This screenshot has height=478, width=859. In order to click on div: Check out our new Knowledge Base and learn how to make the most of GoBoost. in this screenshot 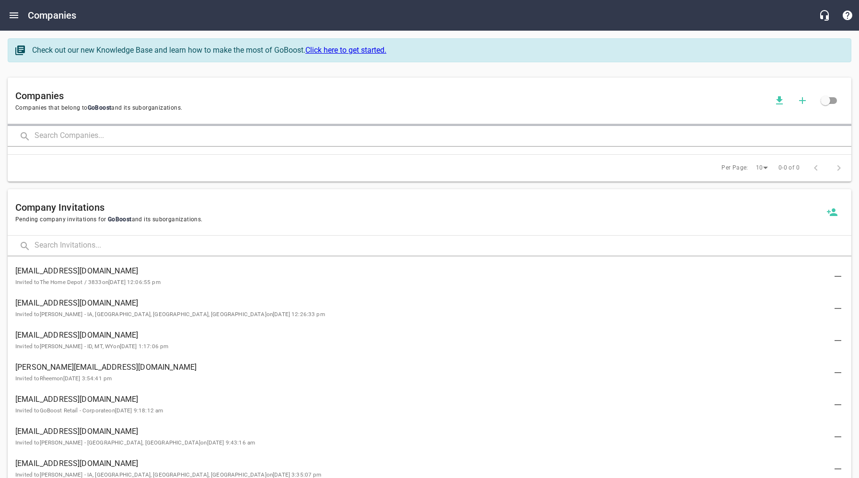, I will do `click(437, 50)`.